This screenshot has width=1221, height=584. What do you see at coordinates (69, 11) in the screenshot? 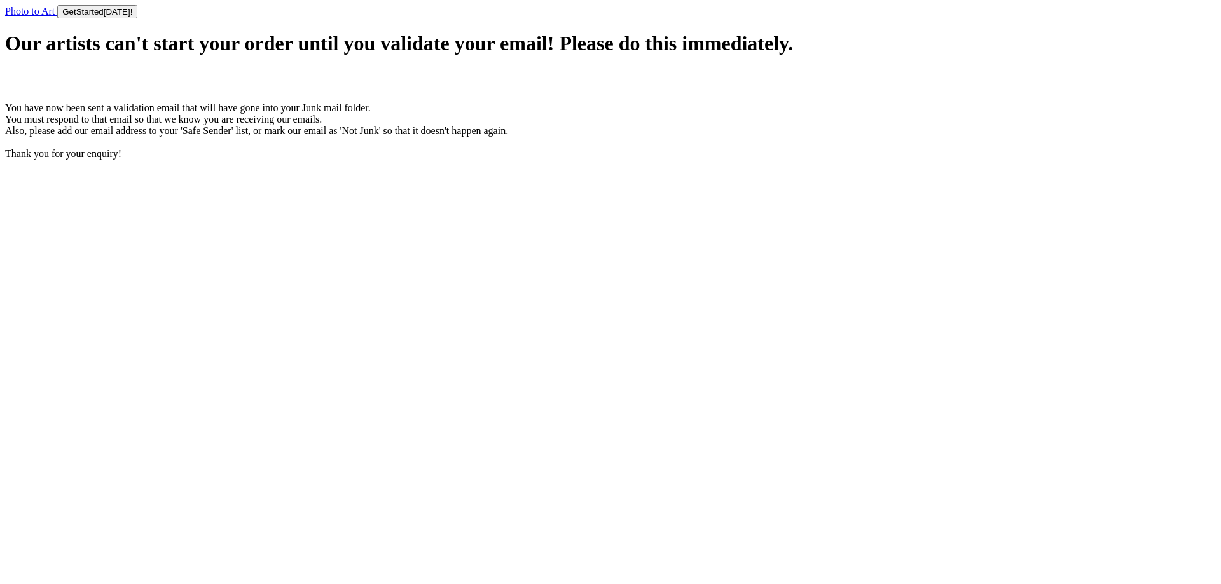
I see `span: Get` at bounding box center [69, 11].